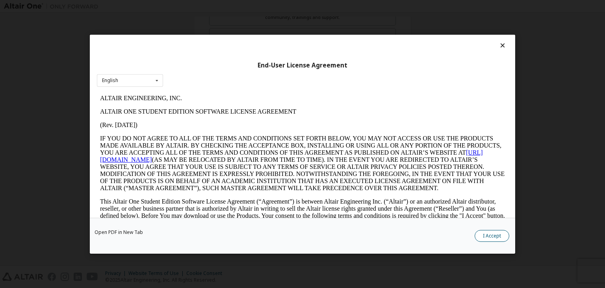 Image resolution: width=605 pixels, height=288 pixels. What do you see at coordinates (206, 20) in the screenshot?
I see `p: ALTAIR ONE STUDENT EDITION SOFTWARE LICENSE AGREEMENT` at bounding box center [206, 20].